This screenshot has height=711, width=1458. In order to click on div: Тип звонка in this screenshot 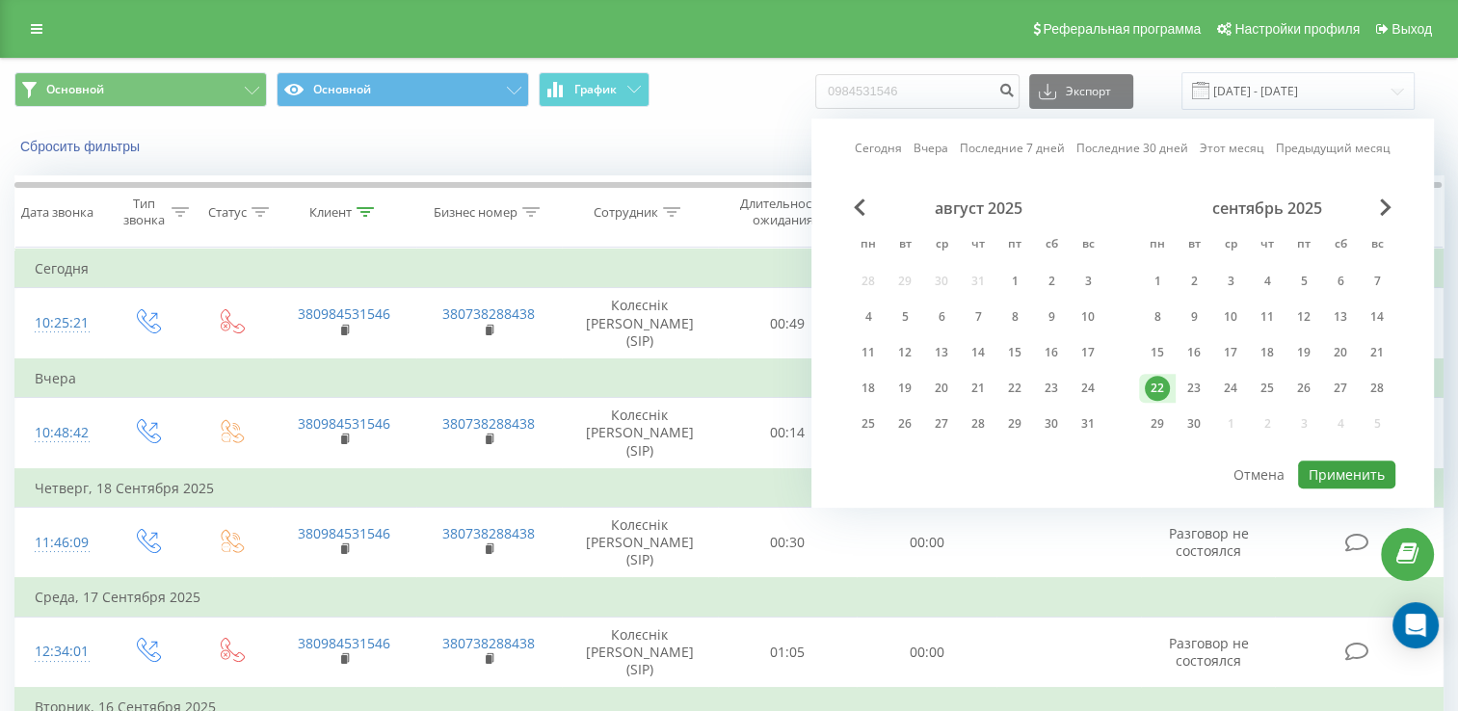, I will do `click(144, 212)`.